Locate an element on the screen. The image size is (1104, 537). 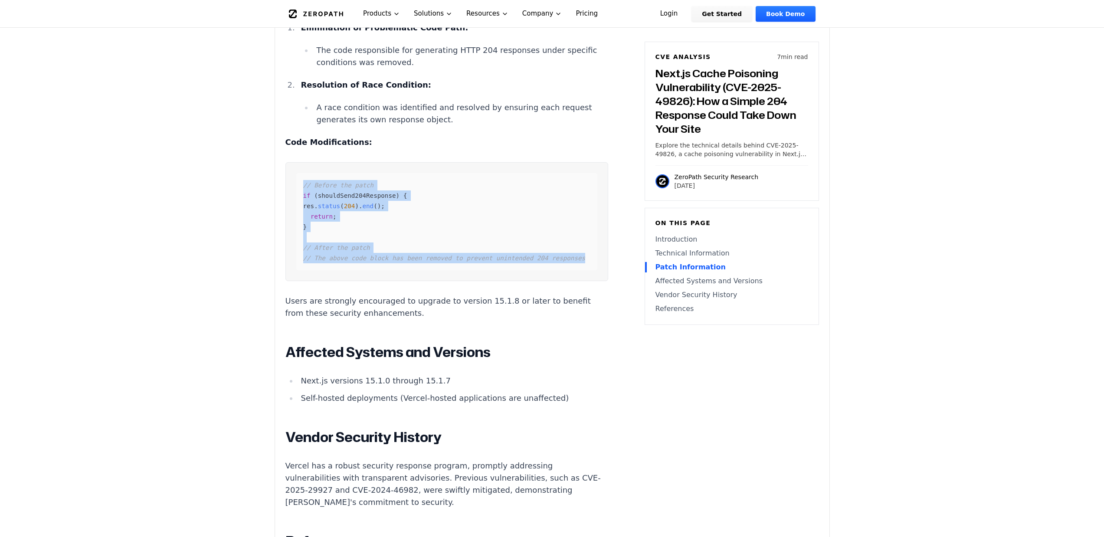
span: if is located at coordinates (307, 196).